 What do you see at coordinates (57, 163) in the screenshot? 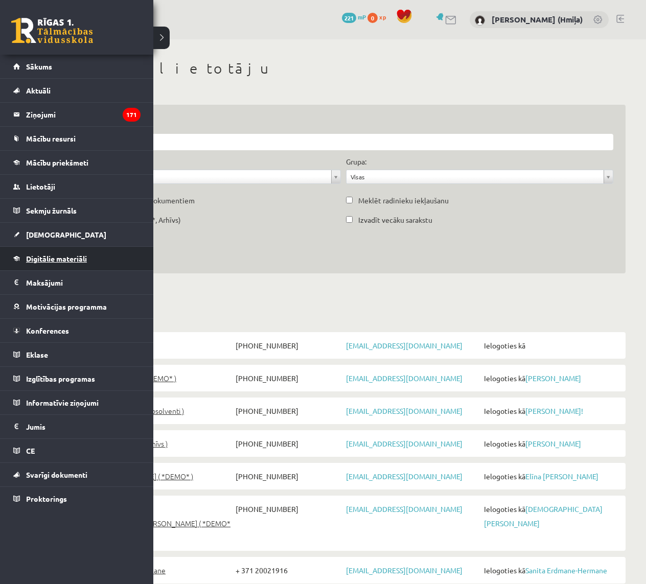
I see `span: Mācību priekšmeti` at bounding box center [57, 163].